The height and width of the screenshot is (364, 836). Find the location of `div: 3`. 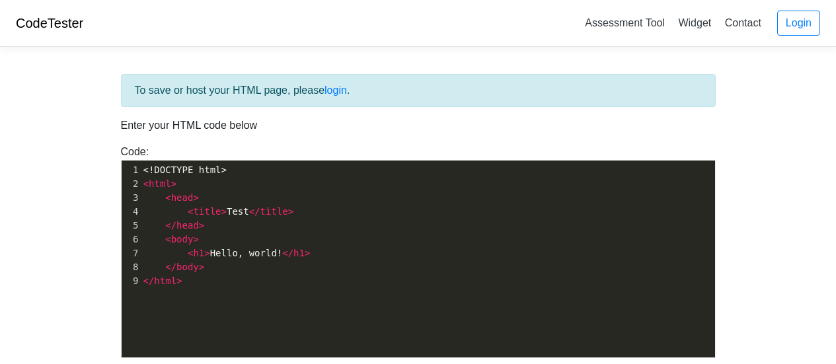

div: 3 is located at coordinates (131, 198).